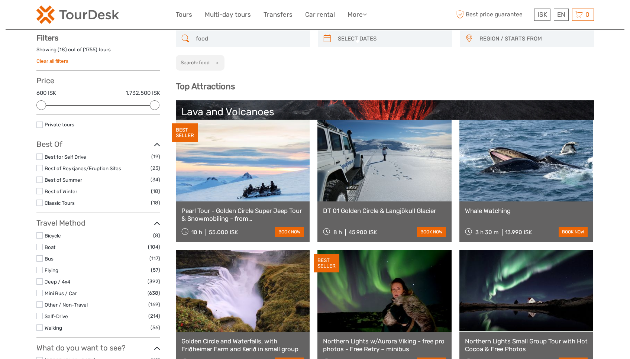  Describe the element at coordinates (320, 14) in the screenshot. I see `a: Car rental` at that location.